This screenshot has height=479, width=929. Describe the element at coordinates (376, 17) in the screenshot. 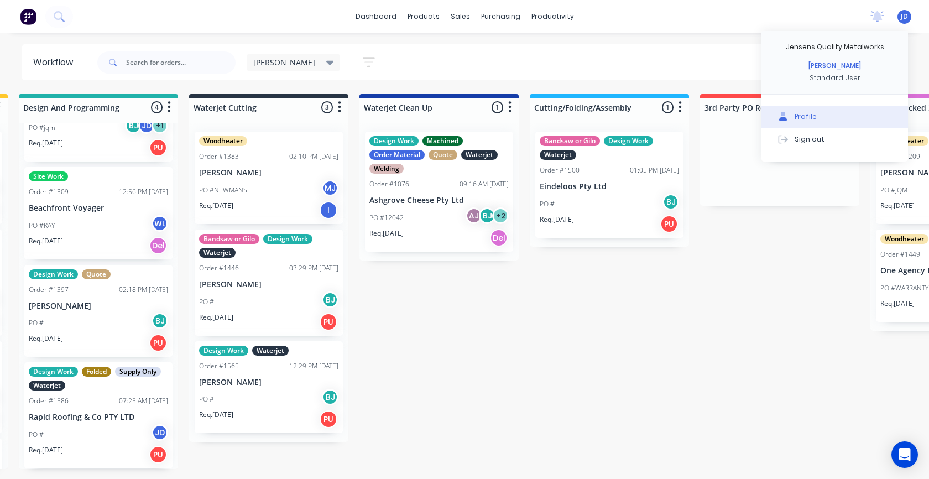

I see `a: dashboard` at that location.